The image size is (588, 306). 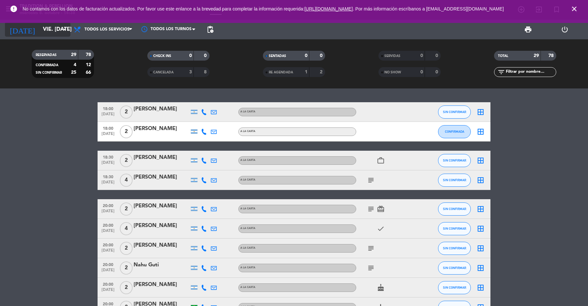 I want to click on span: Todos los servicios, so click(x=107, y=29).